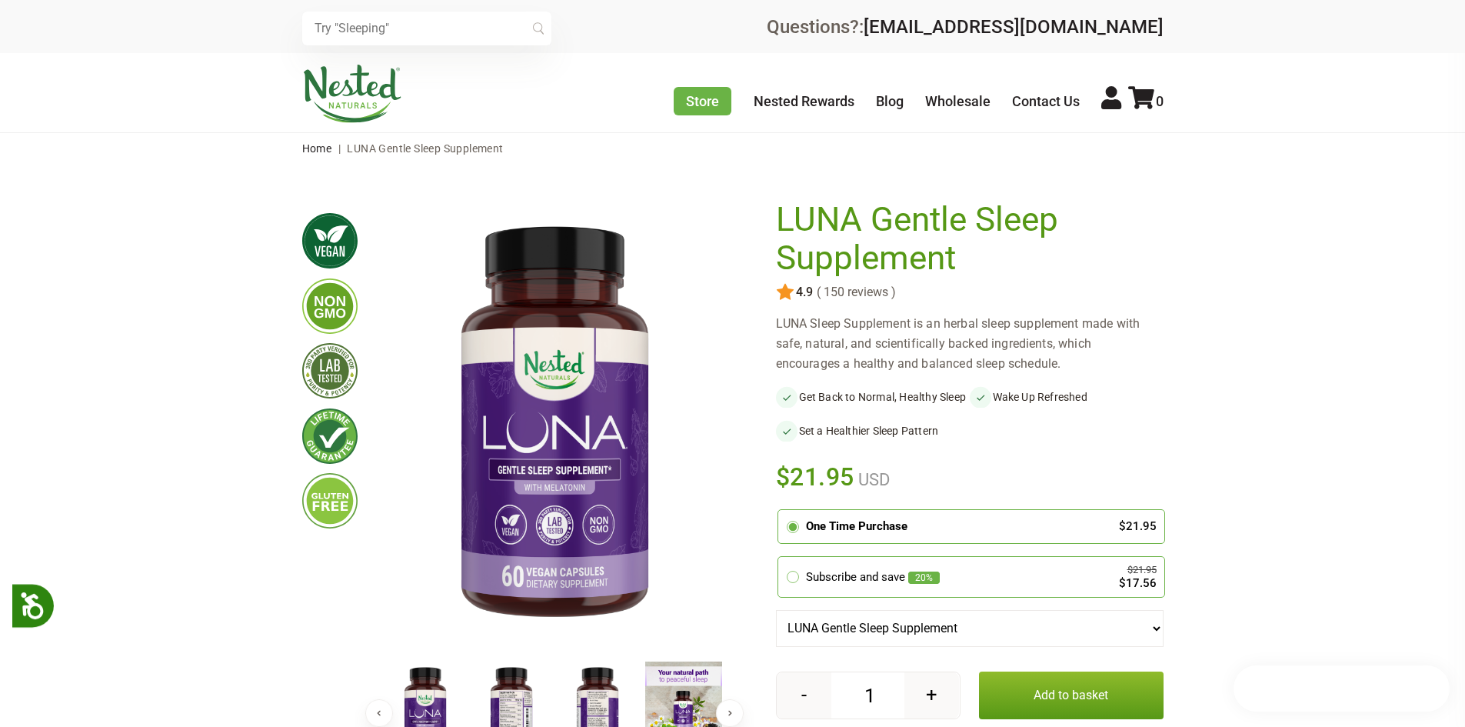 The image size is (1465, 727). Describe the element at coordinates (873, 397) in the screenshot. I see `li: Get Back to Normal, Healthy Sleep` at that location.